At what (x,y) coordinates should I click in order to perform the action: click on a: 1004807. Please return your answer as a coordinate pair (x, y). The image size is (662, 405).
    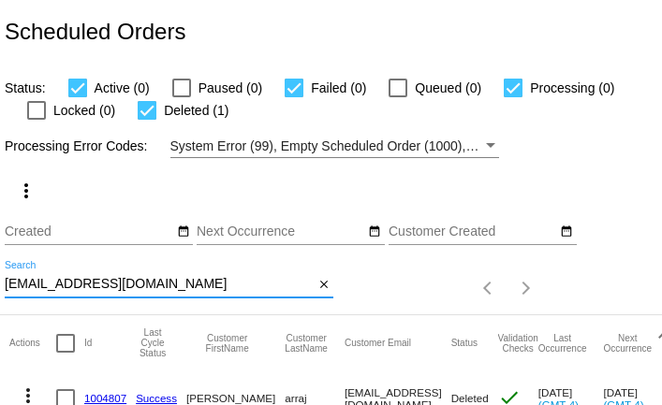
    Looking at the image, I should click on (105, 398).